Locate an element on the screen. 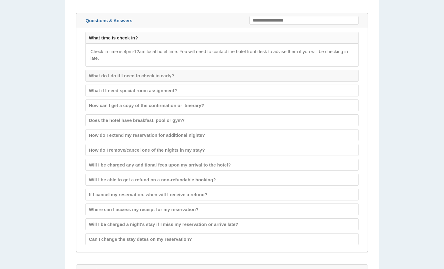 The image size is (444, 269). p: Check in time is 4pm-12am local hotel time. You will need to contact the hotel front desk to advi... is located at coordinates (222, 55).